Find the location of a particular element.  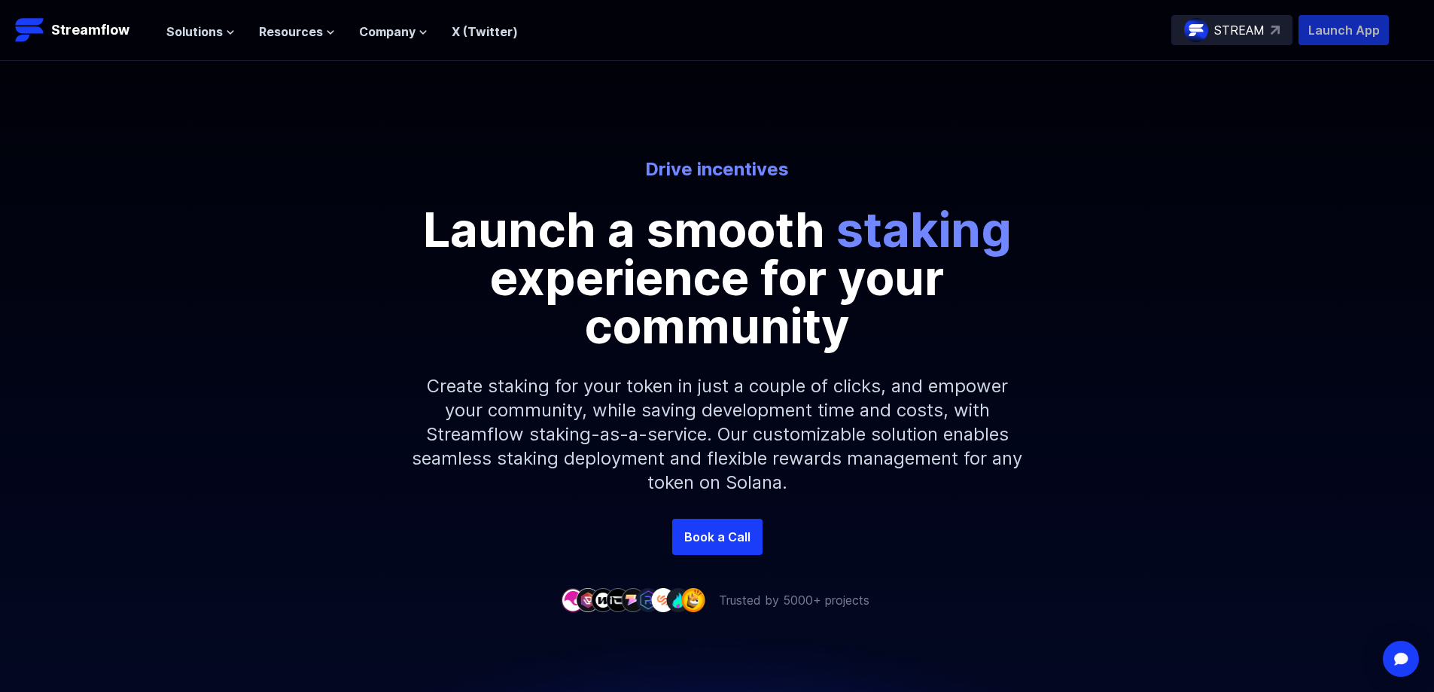

p: Launch a smooth experience for your community is located at coordinates (717, 278).